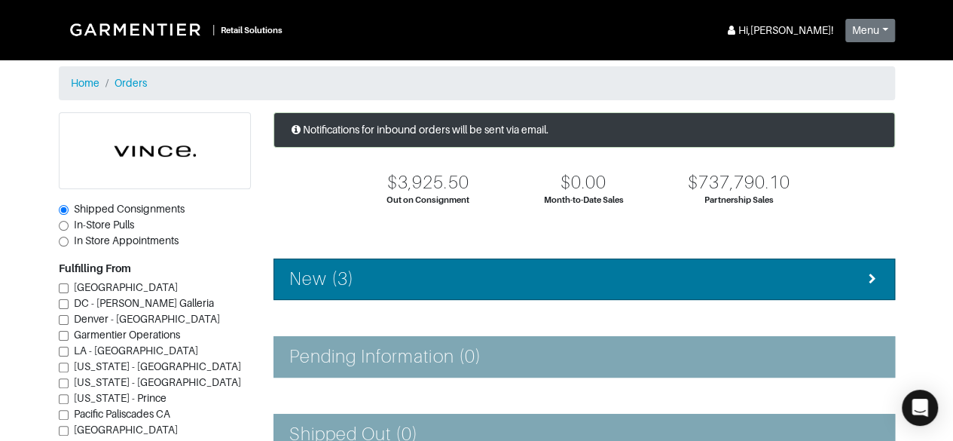 This screenshot has width=953, height=441. I want to click on div: $737,790.10, so click(738, 182).